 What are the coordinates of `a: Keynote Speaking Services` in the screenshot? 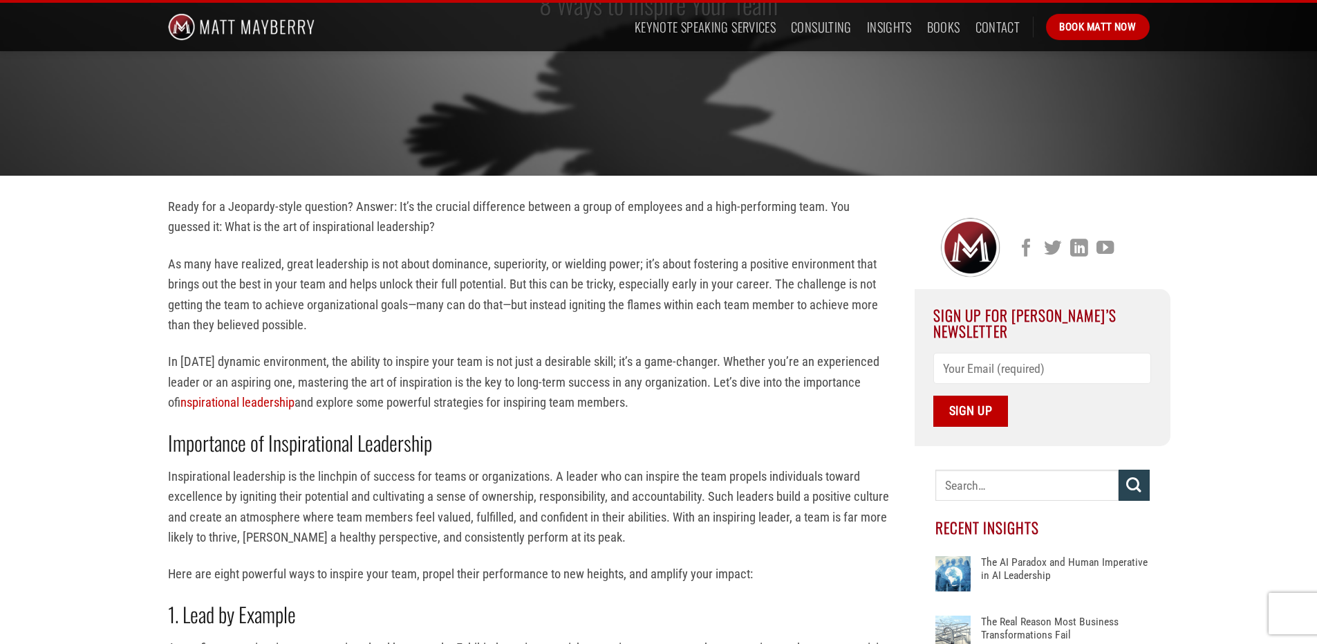 It's located at (705, 27).